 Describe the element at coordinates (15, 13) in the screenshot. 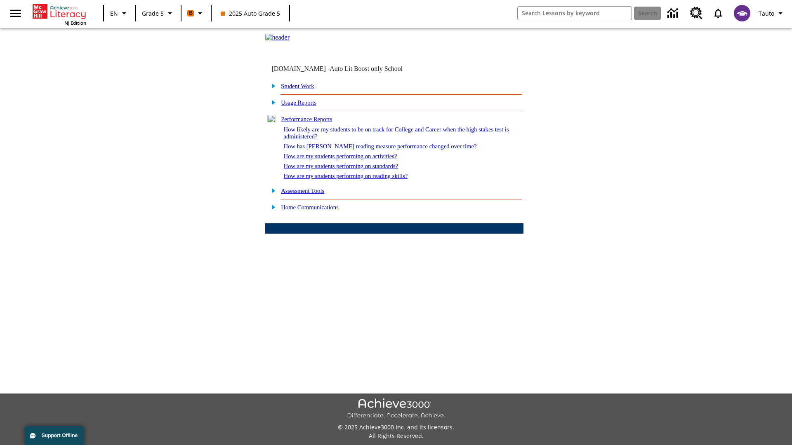

I see `button: Open side menu` at that location.